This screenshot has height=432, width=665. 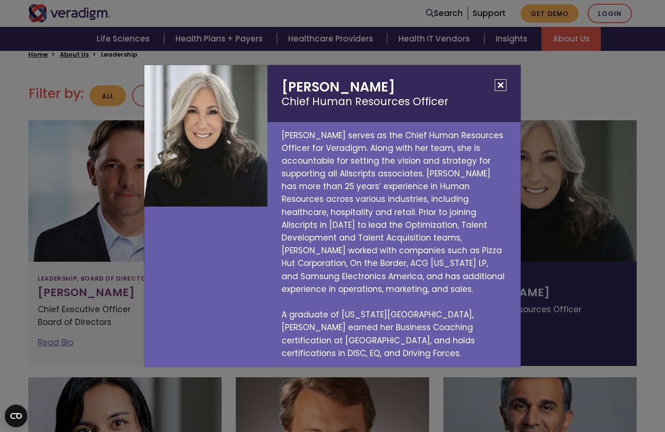 I want to click on button: Open CMP widget, so click(x=16, y=416).